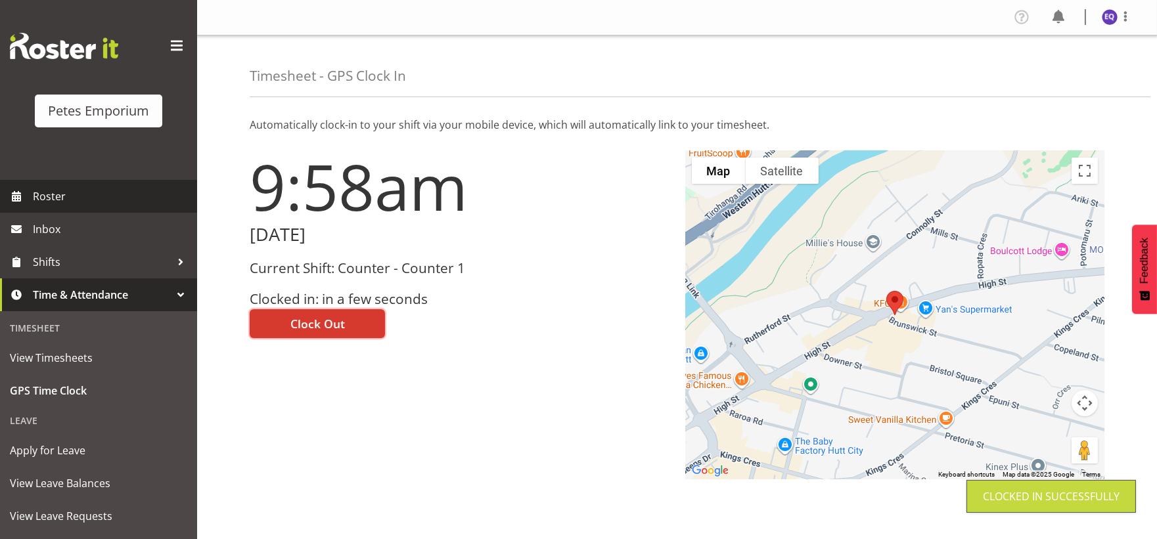  I want to click on img: esperanza-querido10799.jpg, so click(1110, 17).